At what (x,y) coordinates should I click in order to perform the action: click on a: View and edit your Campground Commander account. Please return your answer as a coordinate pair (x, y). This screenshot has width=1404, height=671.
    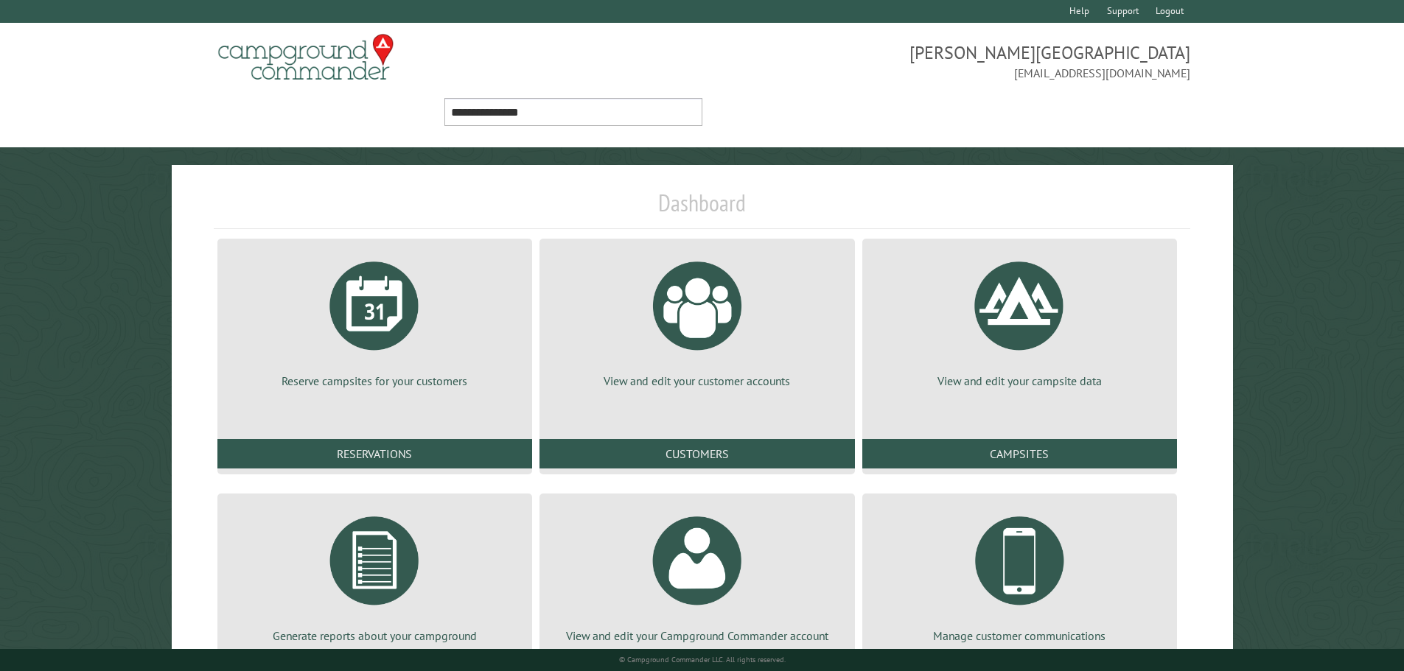
    Looking at the image, I should click on (696, 575).